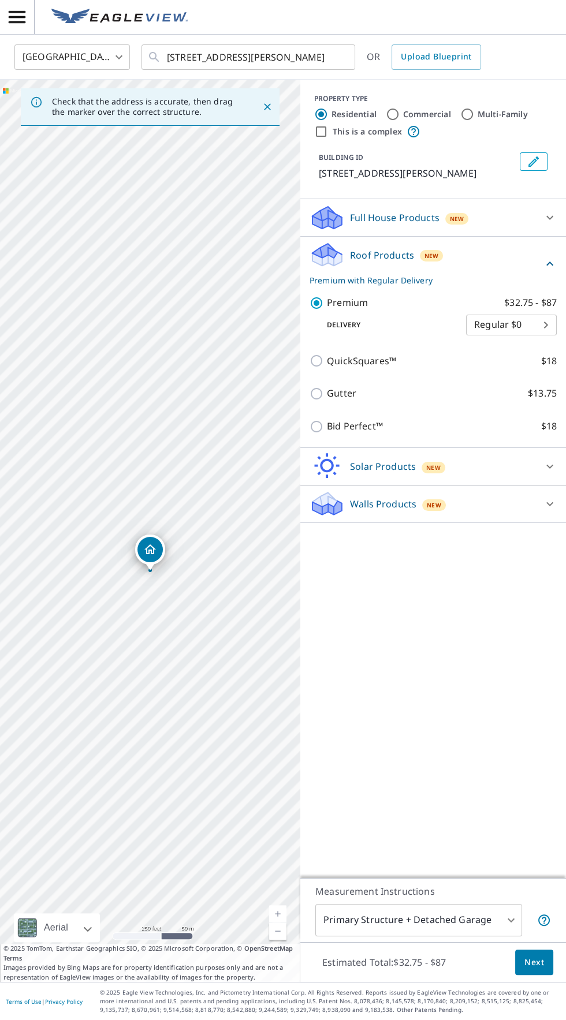 This screenshot has height=1020, width=566. I want to click on div: Dropped pin, building 1, Residential property, 17624 Riverbend Rd Kearney, MO 64060, so click(150, 553).